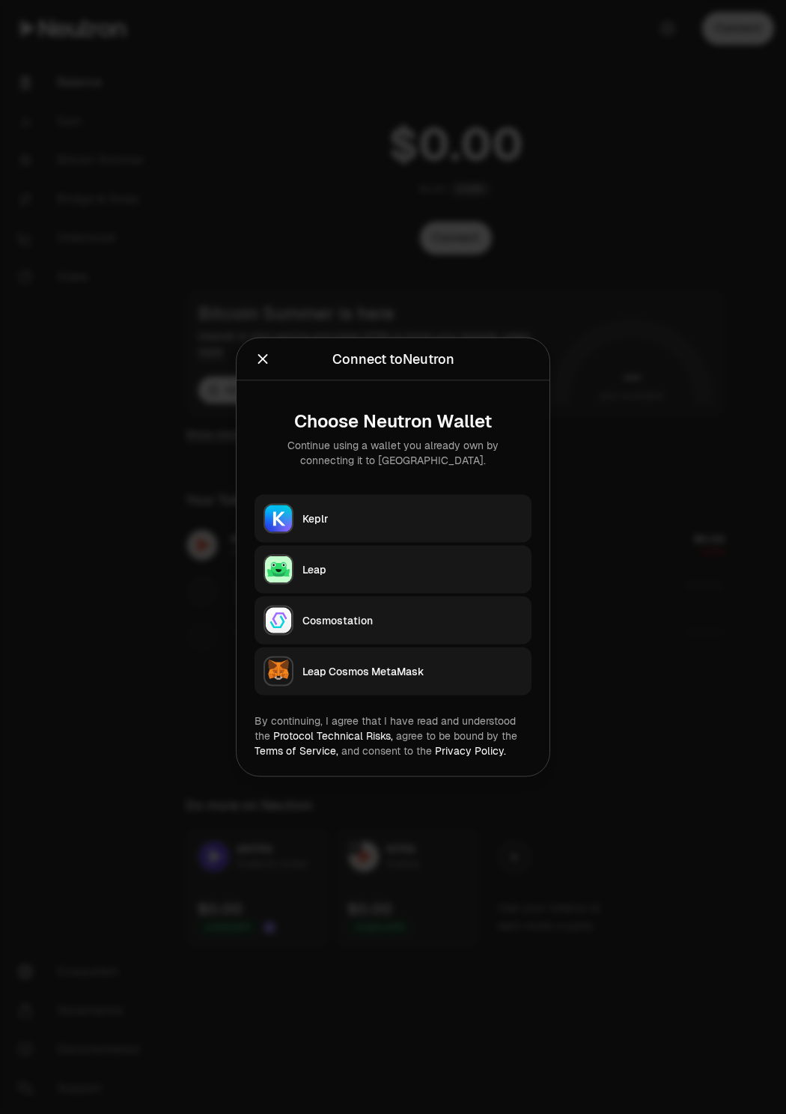  What do you see at coordinates (393, 421) in the screenshot?
I see `div: Choose Neutron Wallet` at bounding box center [393, 421].